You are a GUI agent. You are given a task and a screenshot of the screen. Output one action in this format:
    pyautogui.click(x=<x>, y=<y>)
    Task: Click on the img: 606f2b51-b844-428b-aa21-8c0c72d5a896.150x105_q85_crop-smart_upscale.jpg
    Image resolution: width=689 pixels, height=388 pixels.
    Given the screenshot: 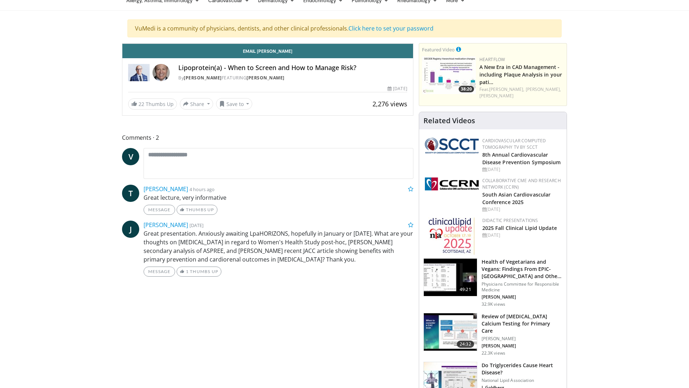 What is the action you would take?
    pyautogui.click(x=451, y=277)
    